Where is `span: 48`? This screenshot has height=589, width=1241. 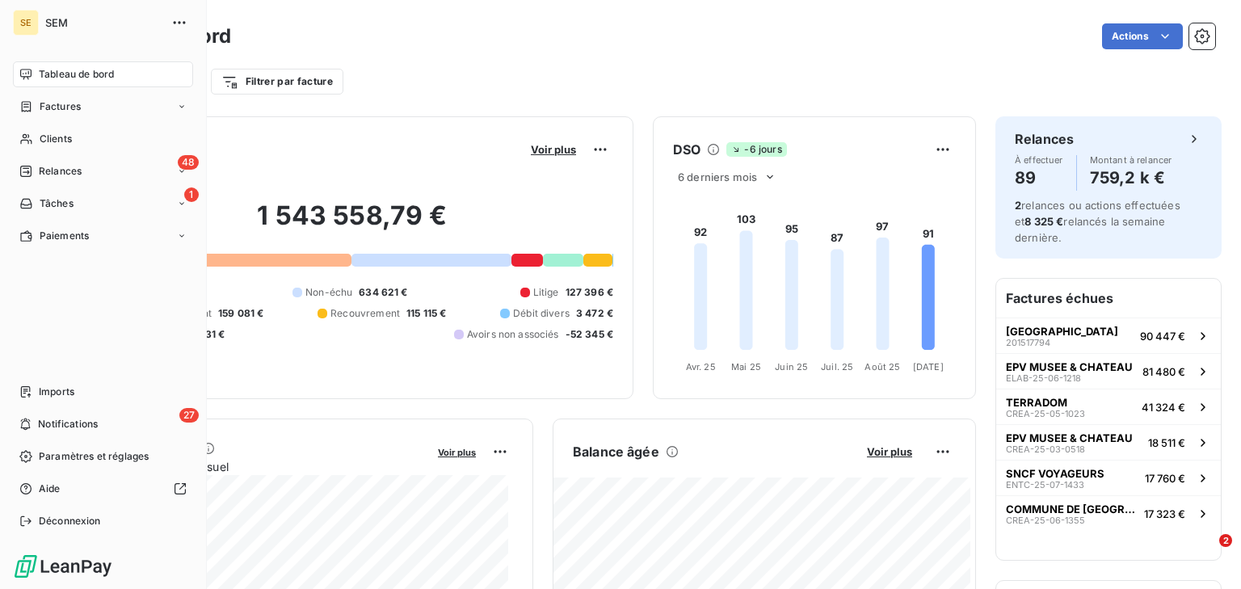 span: 48 is located at coordinates (188, 162).